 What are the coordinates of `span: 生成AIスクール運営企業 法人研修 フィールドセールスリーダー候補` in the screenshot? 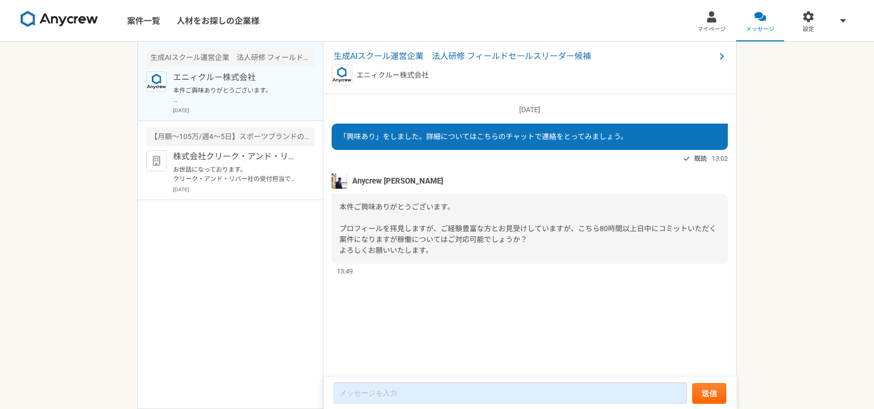 It's located at (525, 56).